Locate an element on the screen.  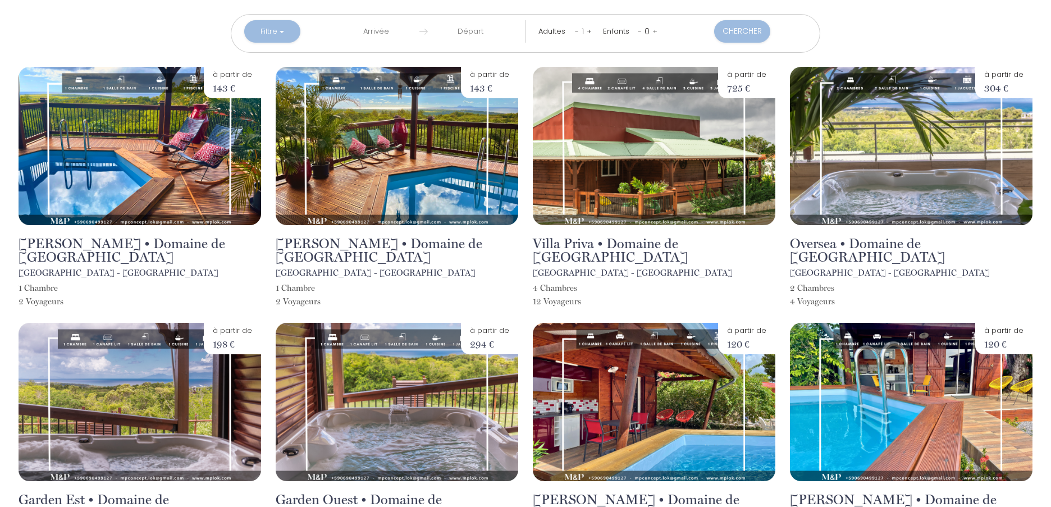
button: Filtre is located at coordinates (272, 31).